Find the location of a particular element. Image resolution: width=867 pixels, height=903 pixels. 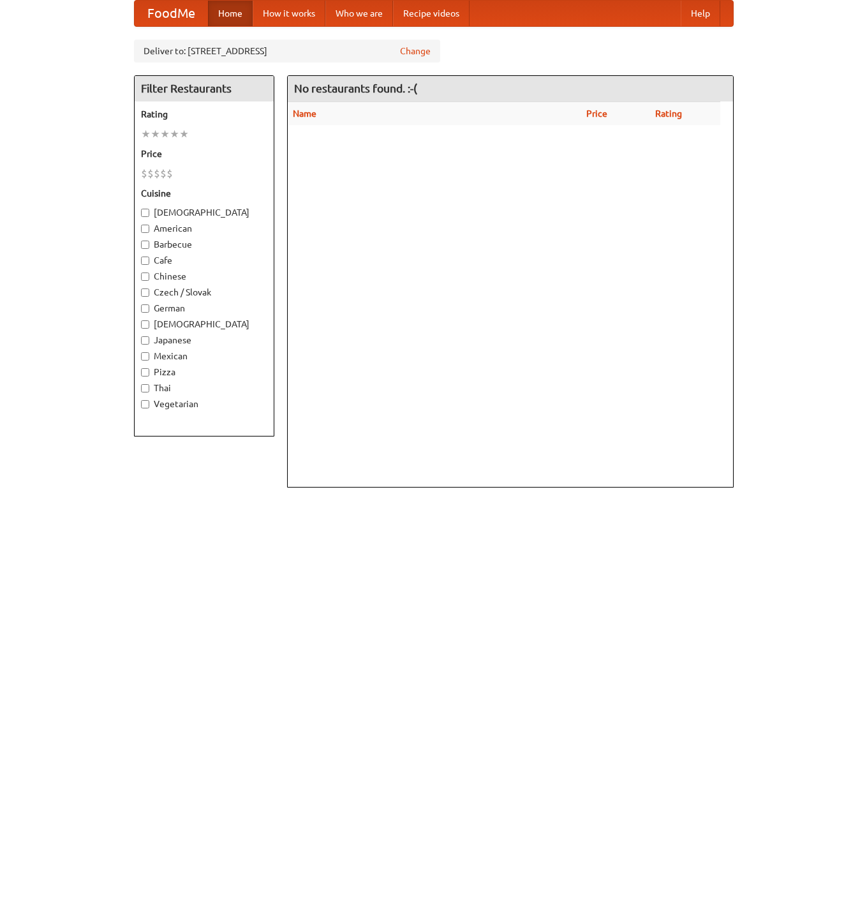

label: German is located at coordinates (204, 308).